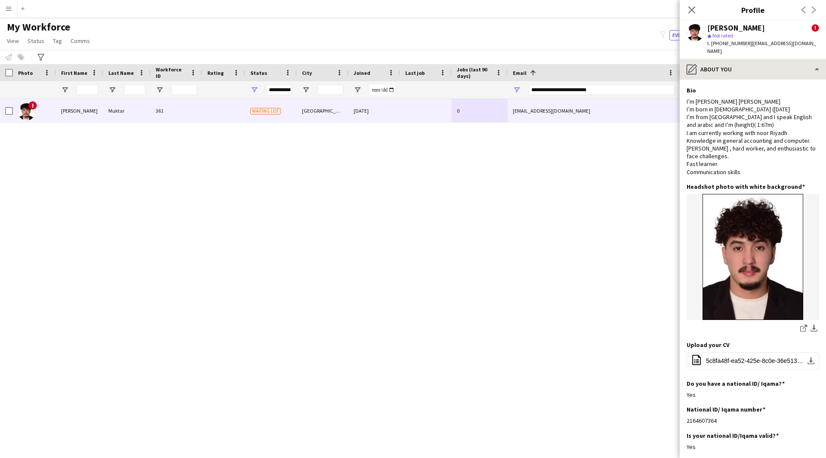  Describe the element at coordinates (754, 361) in the screenshot. I see `span: 5c8fa48f-ea52-425e-8c0e-36e513bb0357.pdf` at that location.